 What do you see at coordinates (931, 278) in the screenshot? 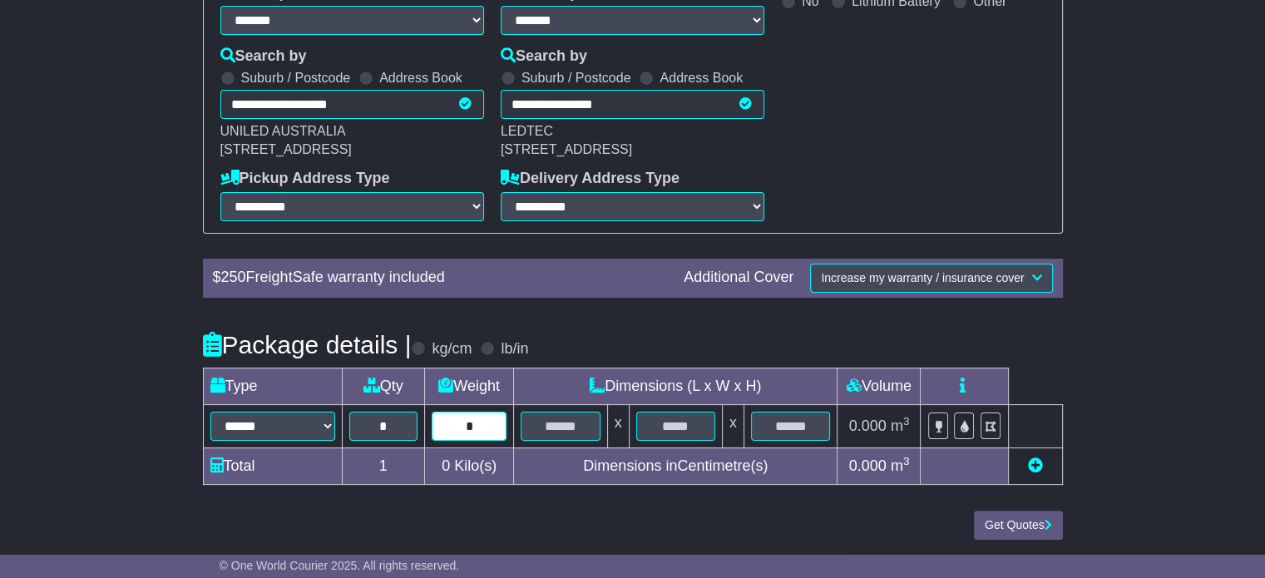
I see `button: Increase my warranty / insurance cover` at bounding box center [931, 278].